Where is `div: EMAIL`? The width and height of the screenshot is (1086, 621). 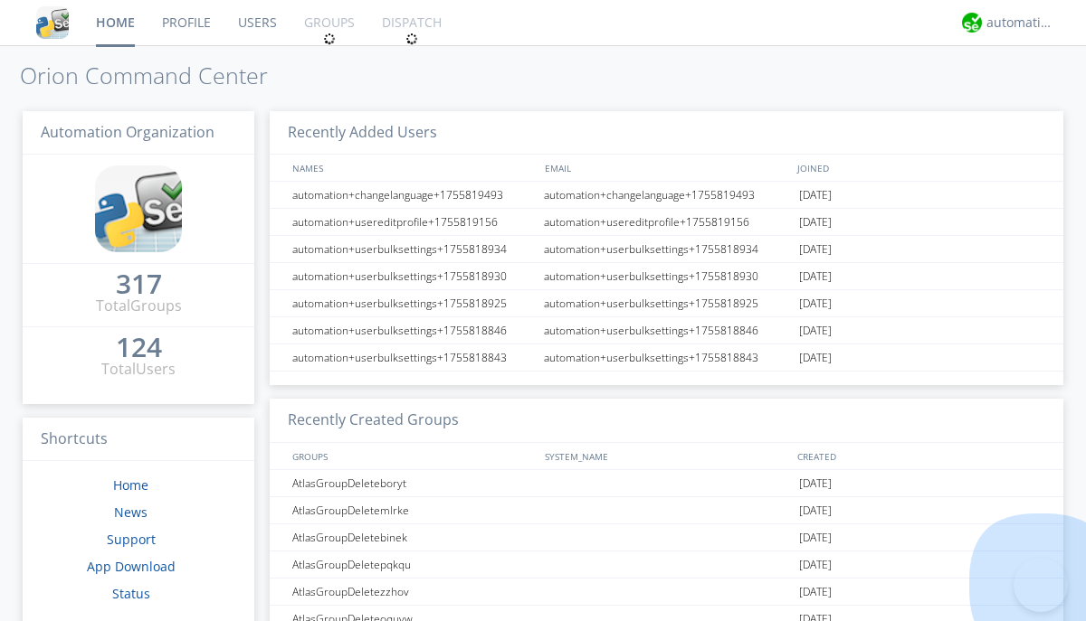
div: EMAIL is located at coordinates (666, 167).